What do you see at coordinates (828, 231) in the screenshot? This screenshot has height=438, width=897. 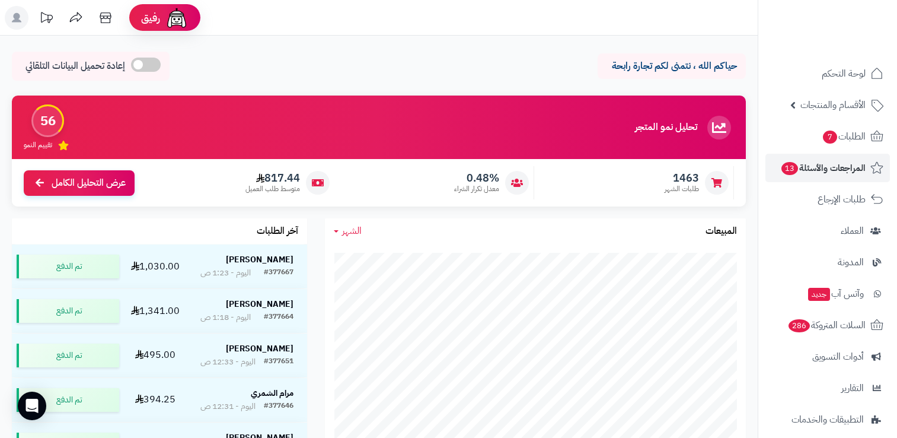 I see `a: العملاء` at bounding box center [828, 231].